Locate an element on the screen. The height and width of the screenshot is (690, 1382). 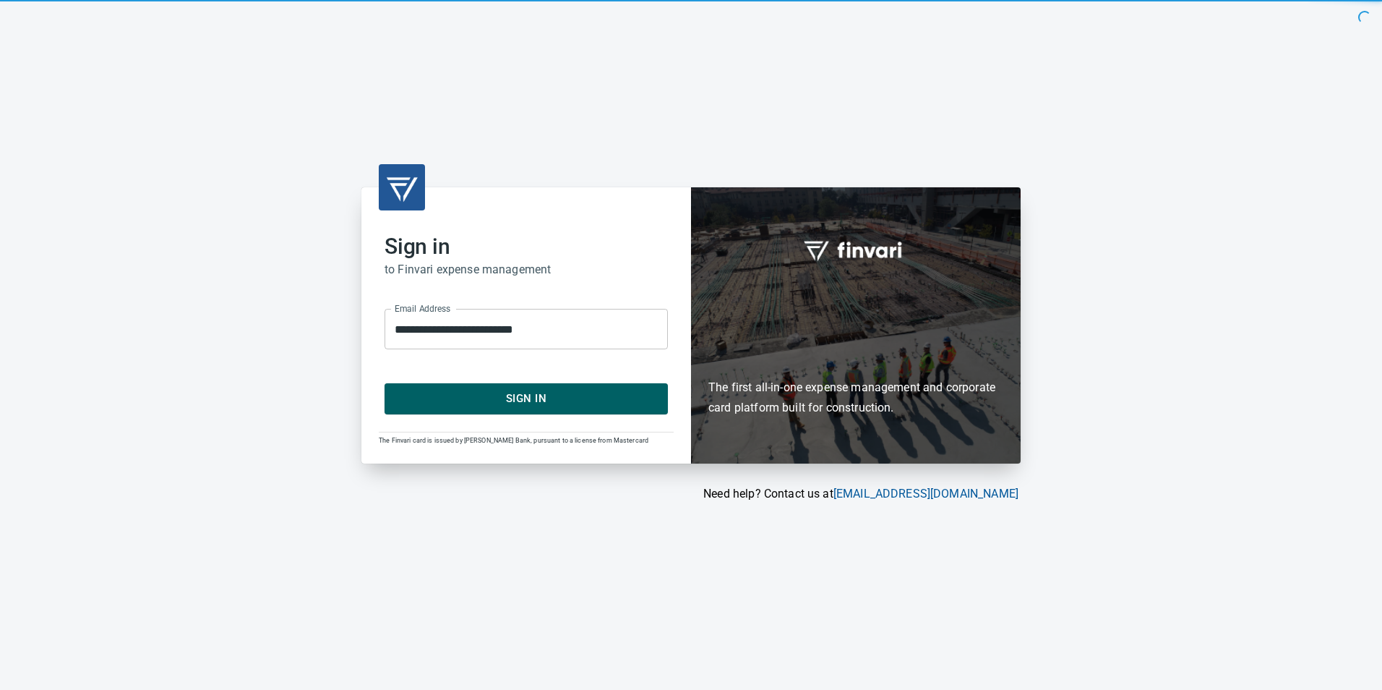
h2: Sign in is located at coordinates (526, 247).